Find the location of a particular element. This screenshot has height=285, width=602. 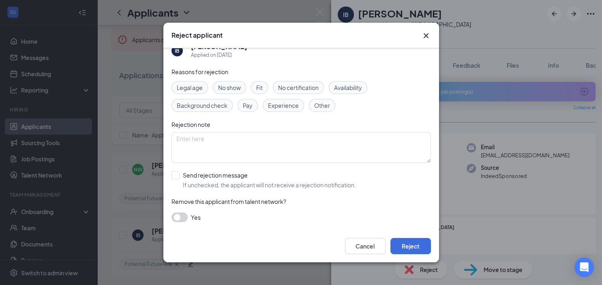

span: No certification is located at coordinates (298, 88).